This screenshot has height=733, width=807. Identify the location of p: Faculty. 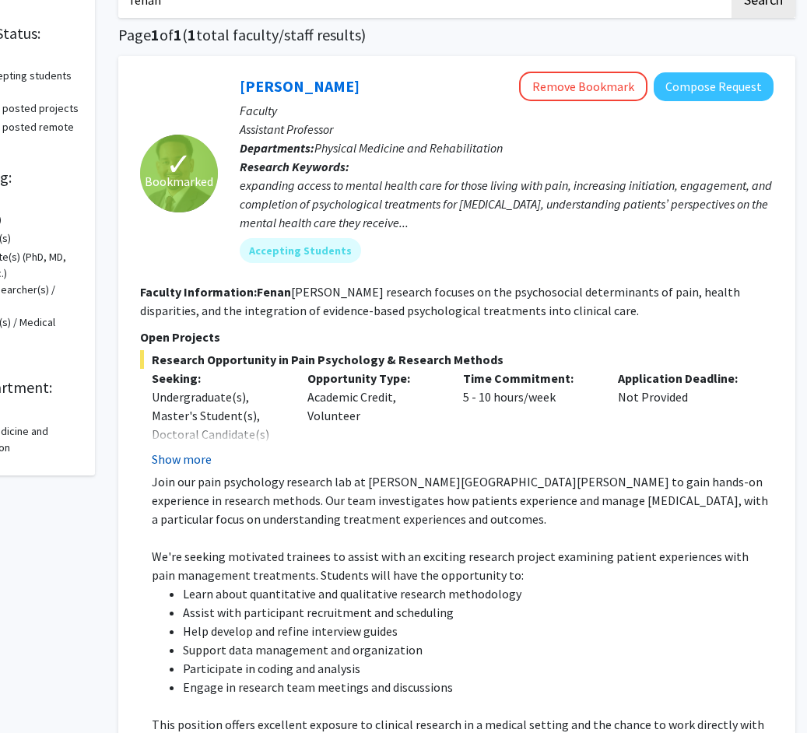
(506, 110).